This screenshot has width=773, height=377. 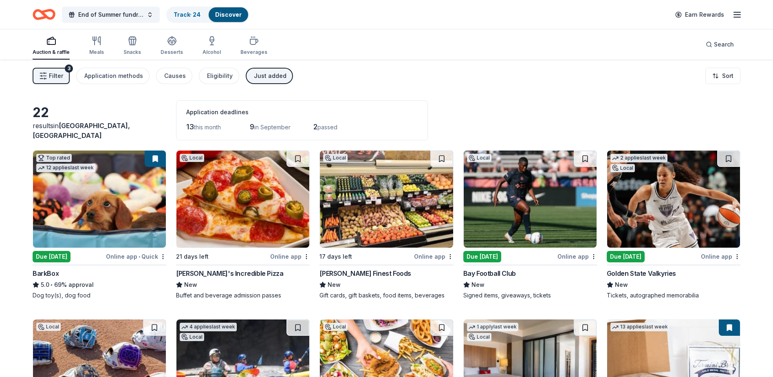 What do you see at coordinates (113, 76) in the screenshot?
I see `button: Application methods` at bounding box center [113, 76].